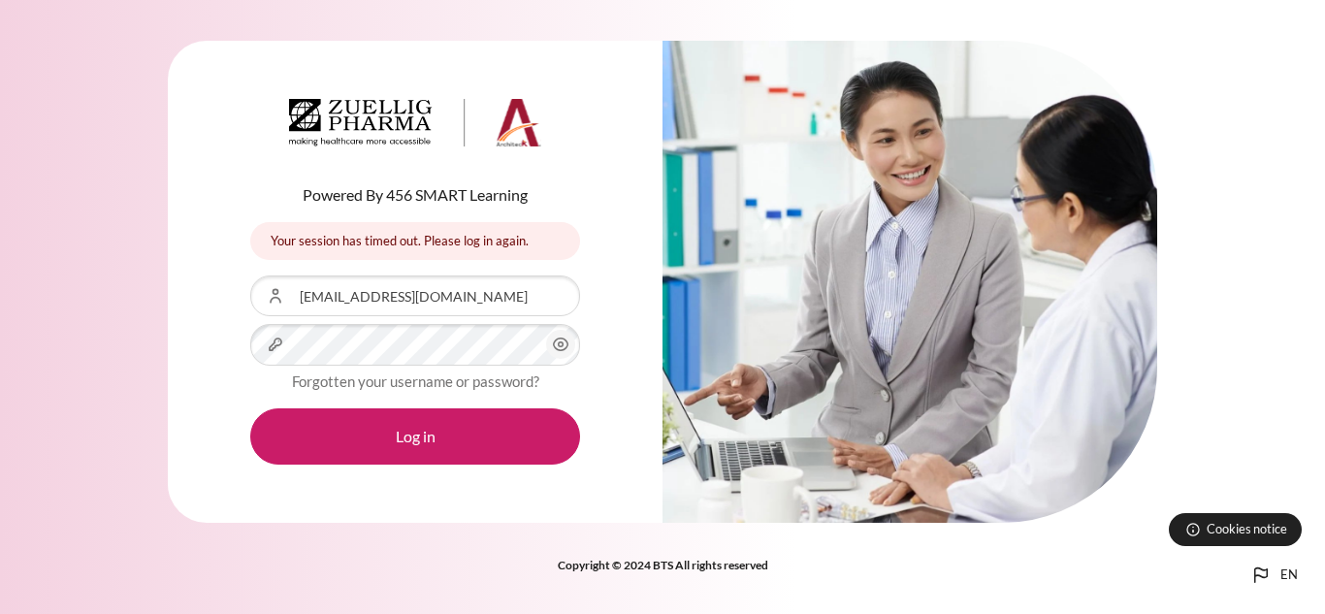 The image size is (1325, 614). Describe the element at coordinates (415, 123) in the screenshot. I see `img: Architeck` at that location.